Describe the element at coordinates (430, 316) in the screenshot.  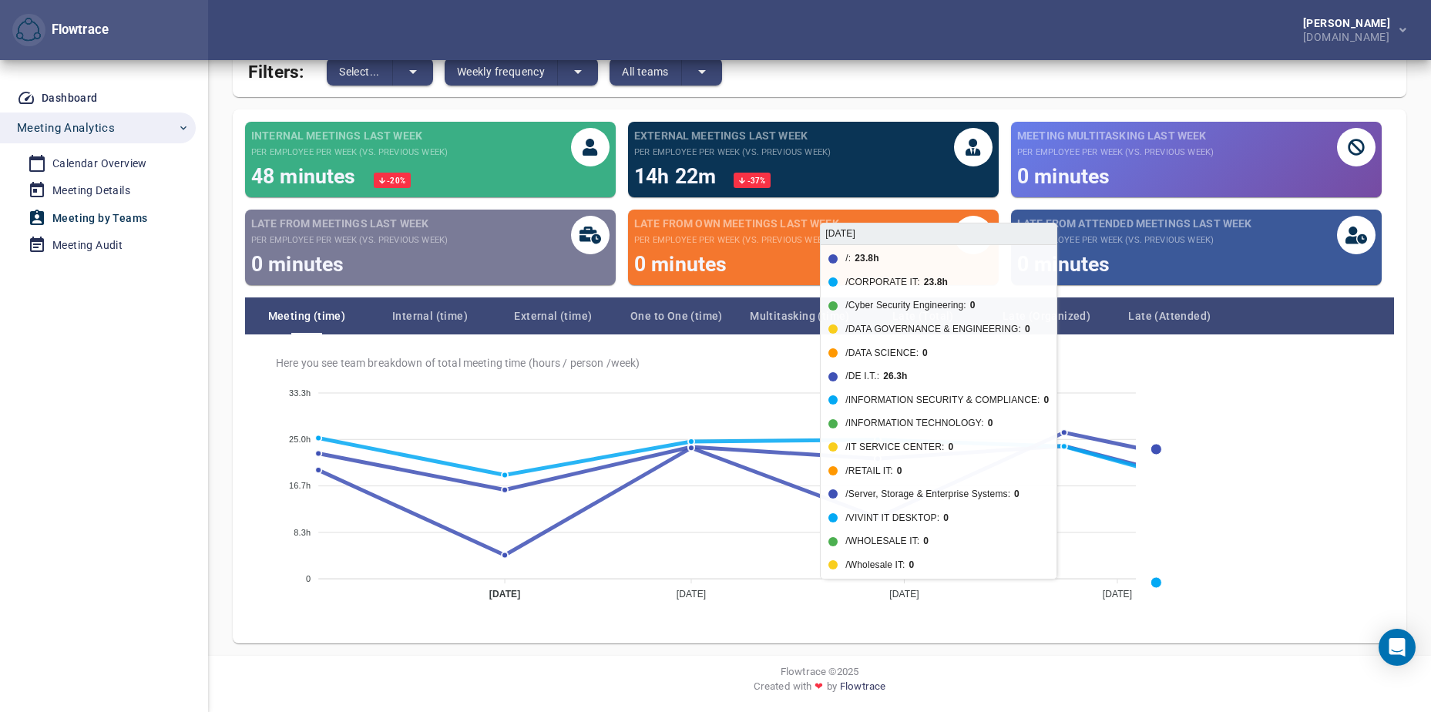
I see `span: Internal (time)` at that location.